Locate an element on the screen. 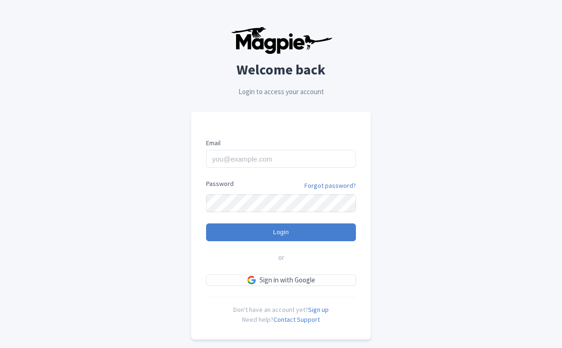 The width and height of the screenshot is (562, 348). div: Don't have an account yet? Need help? is located at coordinates (281, 311).